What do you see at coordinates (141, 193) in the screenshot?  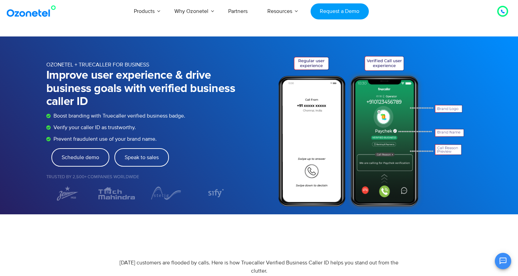 I see `div: Image Carousel` at bounding box center [141, 193].